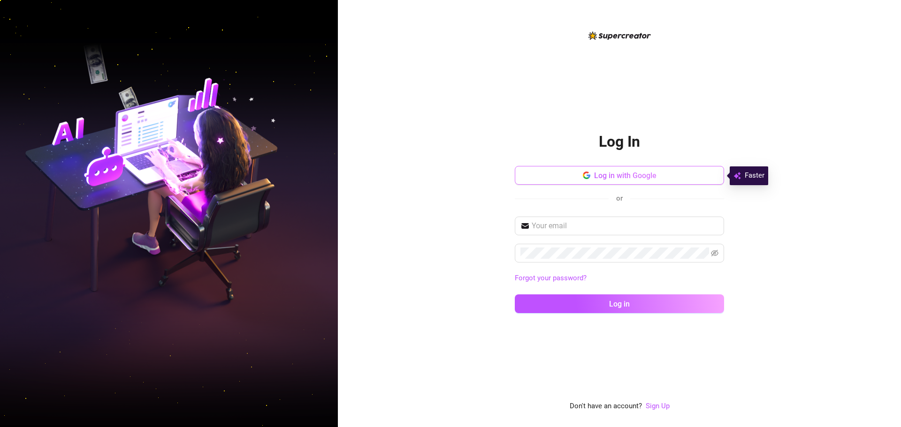 The image size is (901, 427). I want to click on button: Log in, so click(619, 304).